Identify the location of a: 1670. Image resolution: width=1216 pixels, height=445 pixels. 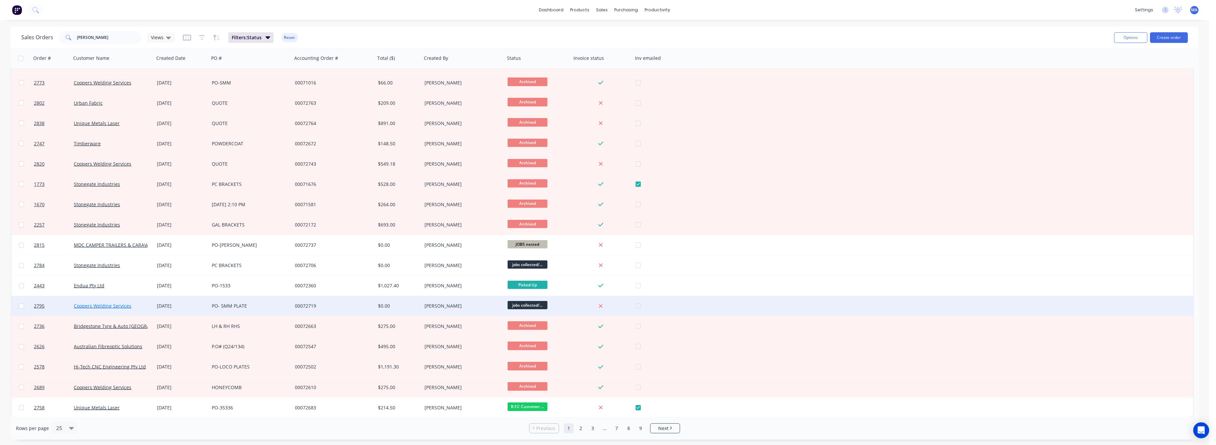
(54, 204).